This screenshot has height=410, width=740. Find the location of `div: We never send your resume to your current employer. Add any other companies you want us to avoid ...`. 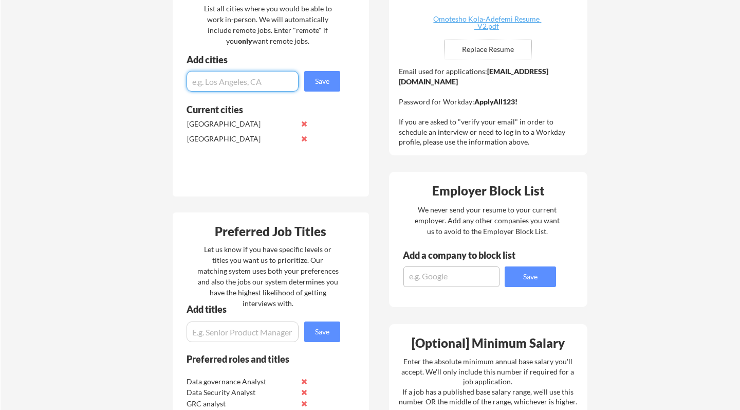

div: We never send your resume to your current employer. Add any other companies you want us to avoid ... is located at coordinates (487, 220).